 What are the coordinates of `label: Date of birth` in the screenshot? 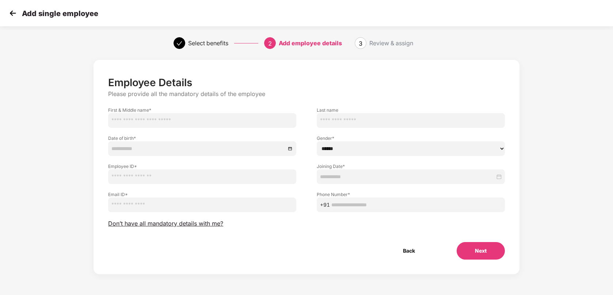 It's located at (202, 138).